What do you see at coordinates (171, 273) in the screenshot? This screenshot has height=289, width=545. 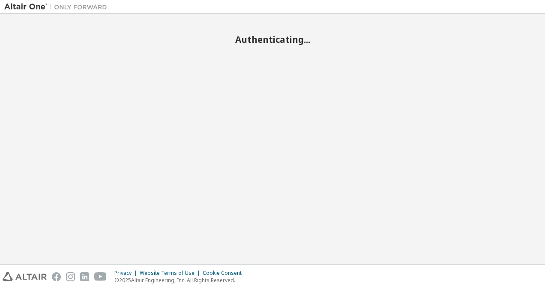 I see `div: Website Terms of Use` at bounding box center [171, 273].